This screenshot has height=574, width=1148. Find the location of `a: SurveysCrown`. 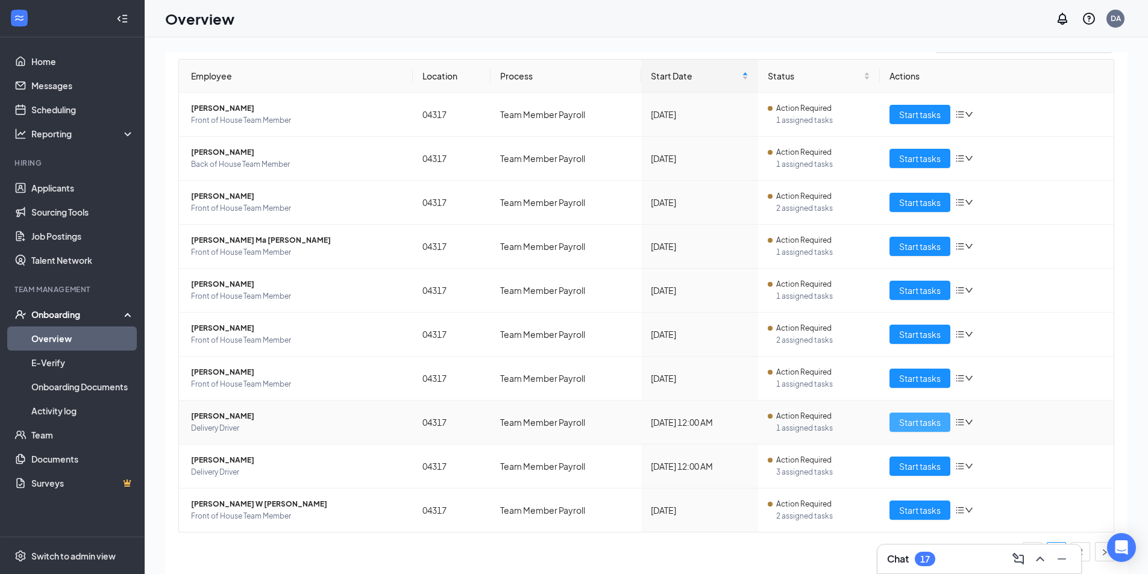

a: SurveysCrown is located at coordinates (83, 483).